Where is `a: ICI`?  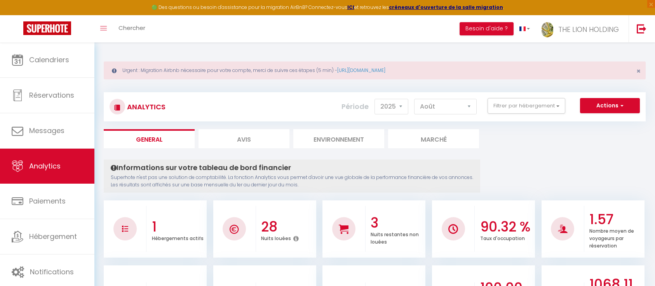
a: ICI is located at coordinates (351, 7).